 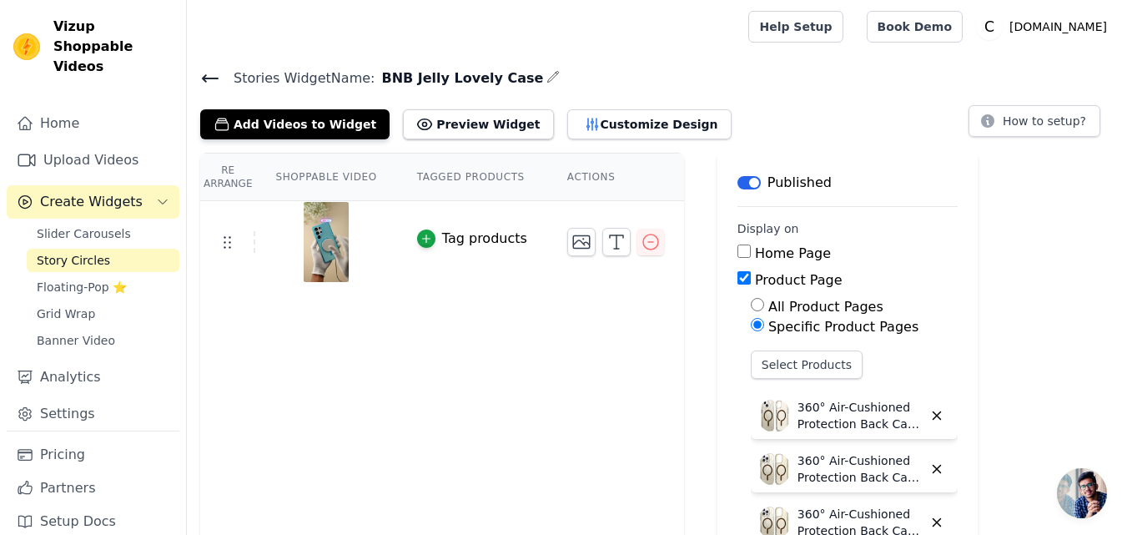 What do you see at coordinates (93, 488) in the screenshot?
I see `a: Partners` at bounding box center [93, 488].